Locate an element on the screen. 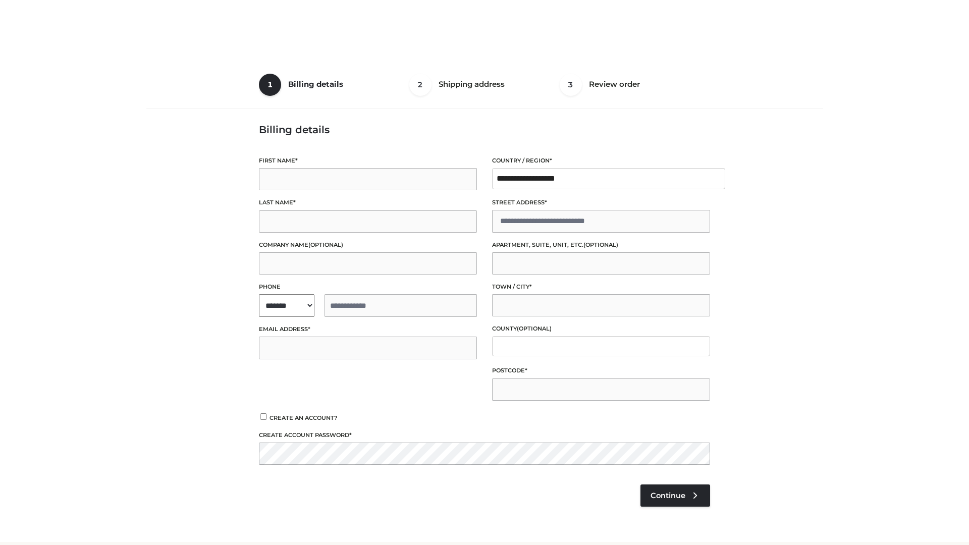 The width and height of the screenshot is (969, 545). span: 2 is located at coordinates (421, 85).